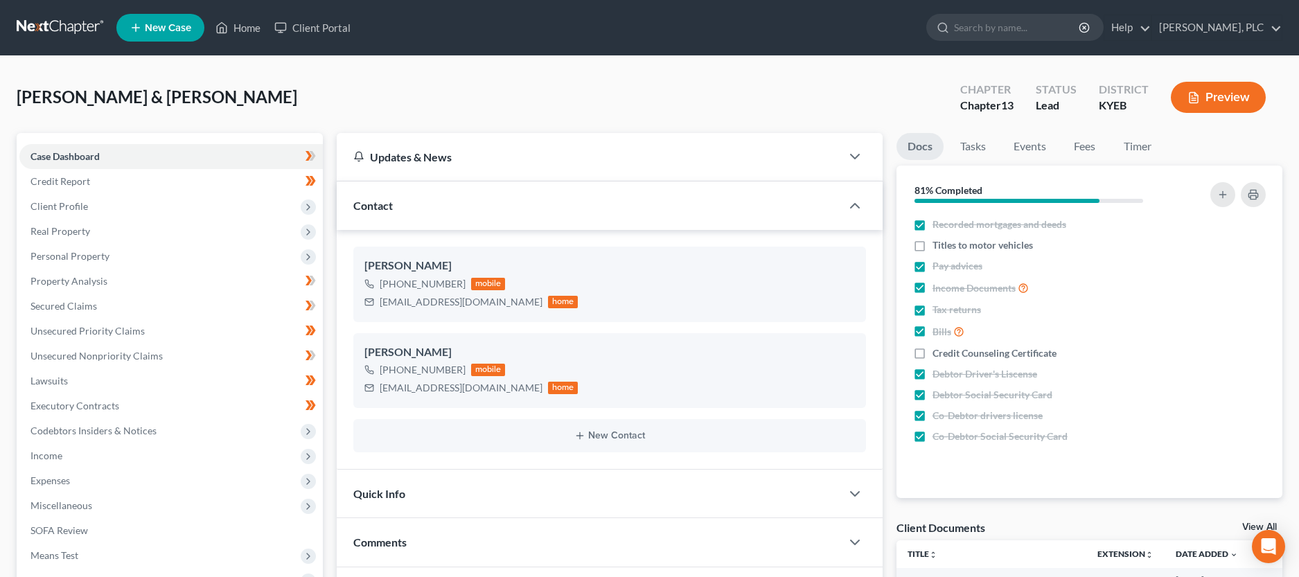  What do you see at coordinates (373, 205) in the screenshot?
I see `span: Contact` at bounding box center [373, 205].